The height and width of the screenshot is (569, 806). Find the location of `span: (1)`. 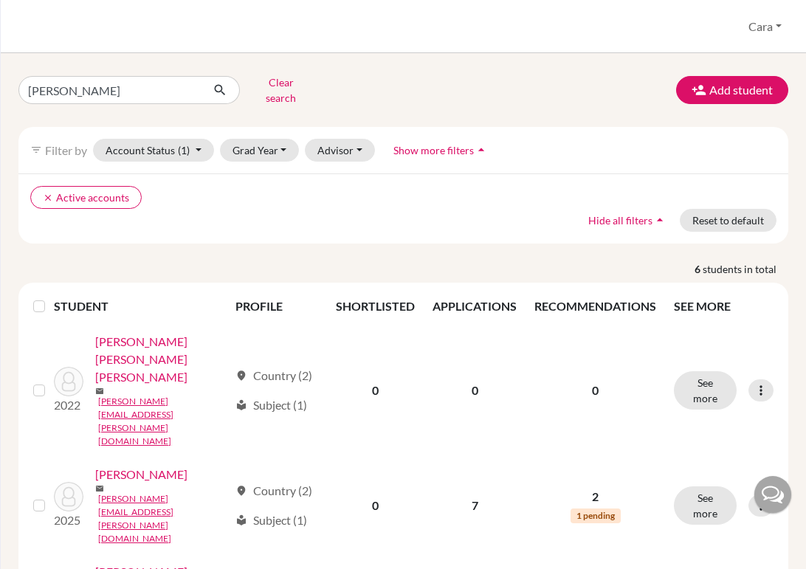

span: (1) is located at coordinates (184, 150).